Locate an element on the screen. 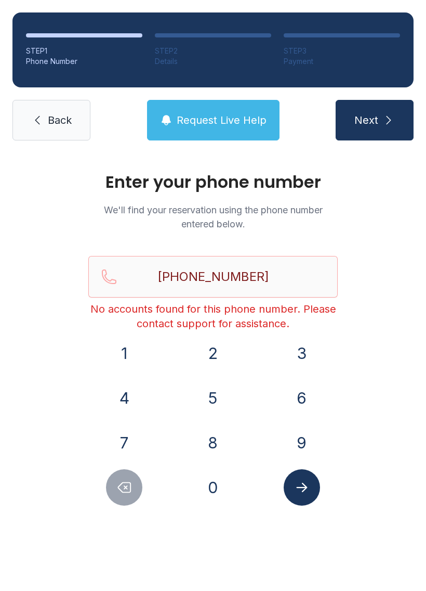 This screenshot has width=426, height=591. button: 8 is located at coordinates (213, 442).